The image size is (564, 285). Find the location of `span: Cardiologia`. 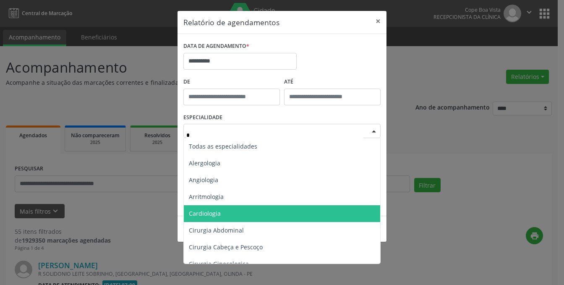

span: Cardiologia is located at coordinates (205, 213).